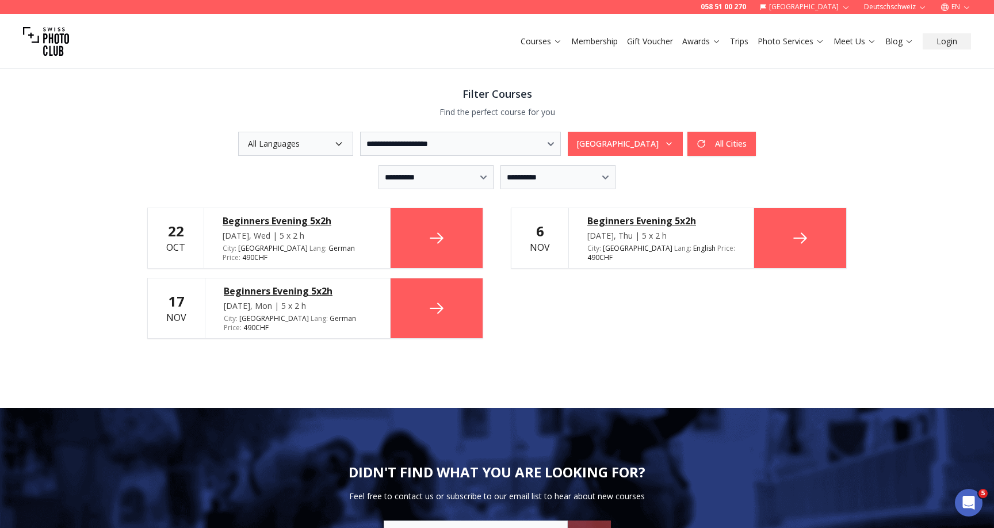 Image resolution: width=994 pixels, height=528 pixels. What do you see at coordinates (701, 41) in the screenshot?
I see `button: Awards` at bounding box center [701, 41].